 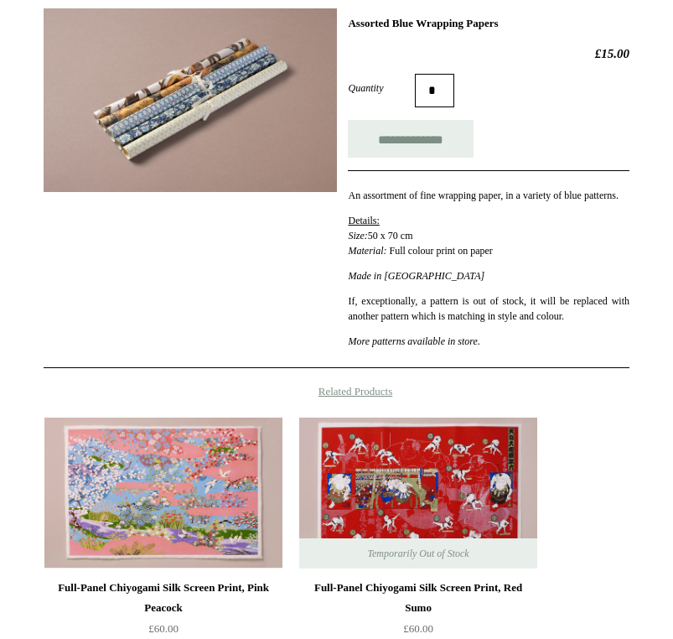 What do you see at coordinates (489, 308) in the screenshot?
I see `p: If, exceptionally, a pattern is out of stock, it will be replaced with another pattern which is m...` at bounding box center [489, 308].